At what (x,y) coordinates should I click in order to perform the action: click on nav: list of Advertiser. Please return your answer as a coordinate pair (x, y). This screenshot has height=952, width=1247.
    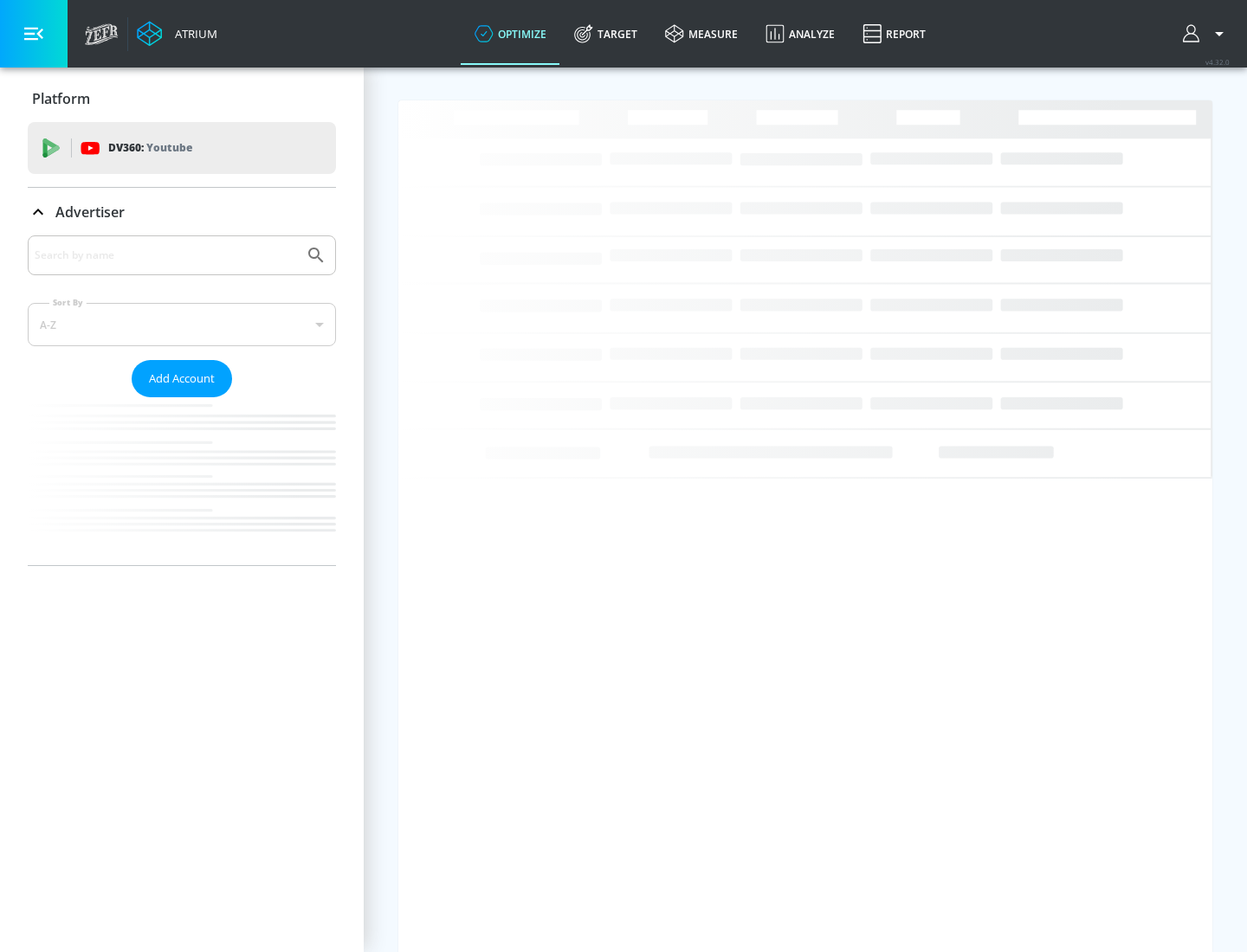
    Looking at the image, I should click on (182, 481).